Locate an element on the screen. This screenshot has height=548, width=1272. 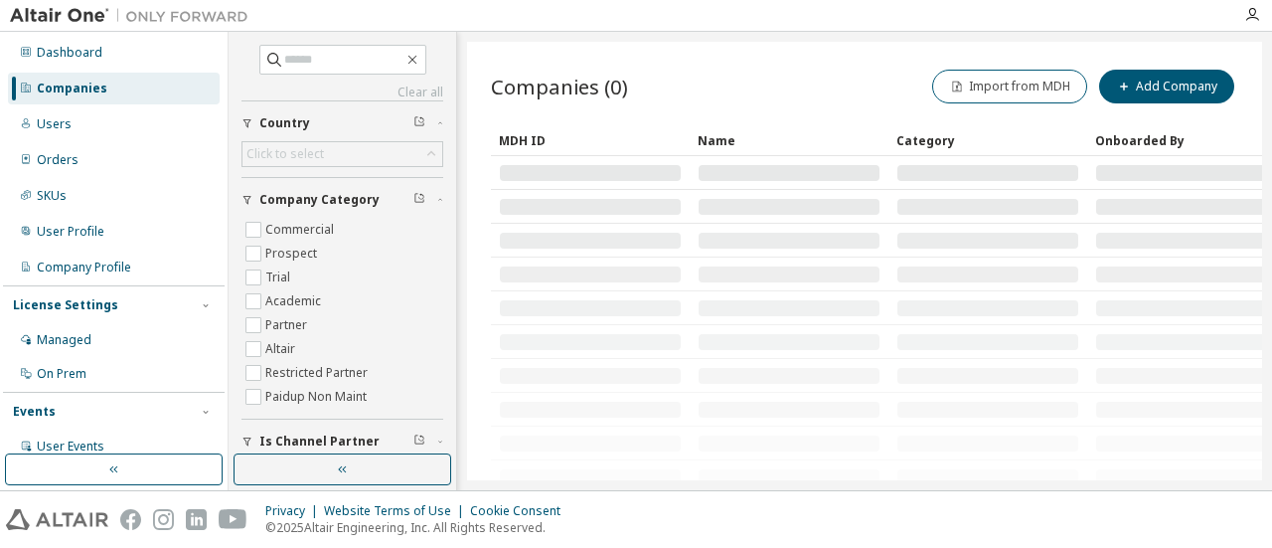
div: MDH ID is located at coordinates (590, 140).